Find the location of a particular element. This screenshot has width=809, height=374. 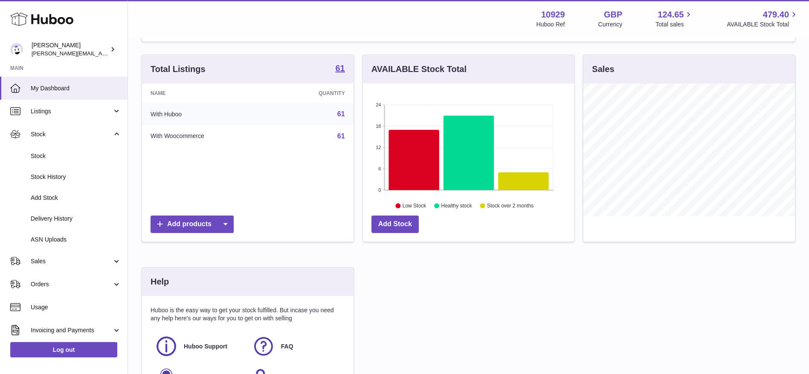

text: 24 is located at coordinates (378, 105).